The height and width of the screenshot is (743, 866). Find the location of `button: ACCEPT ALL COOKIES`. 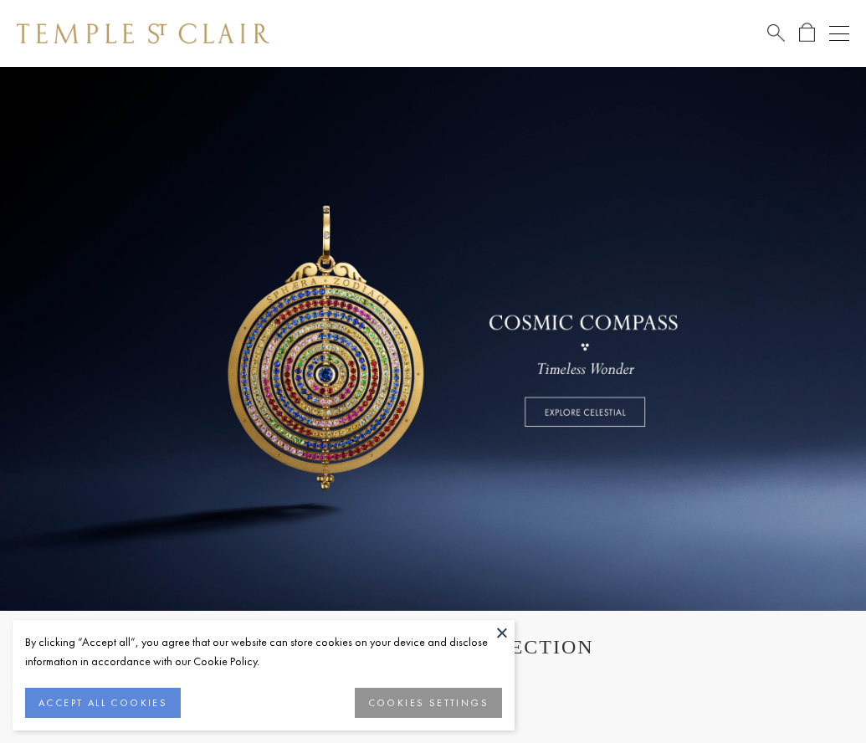

button: ACCEPT ALL COOKIES is located at coordinates (103, 703).